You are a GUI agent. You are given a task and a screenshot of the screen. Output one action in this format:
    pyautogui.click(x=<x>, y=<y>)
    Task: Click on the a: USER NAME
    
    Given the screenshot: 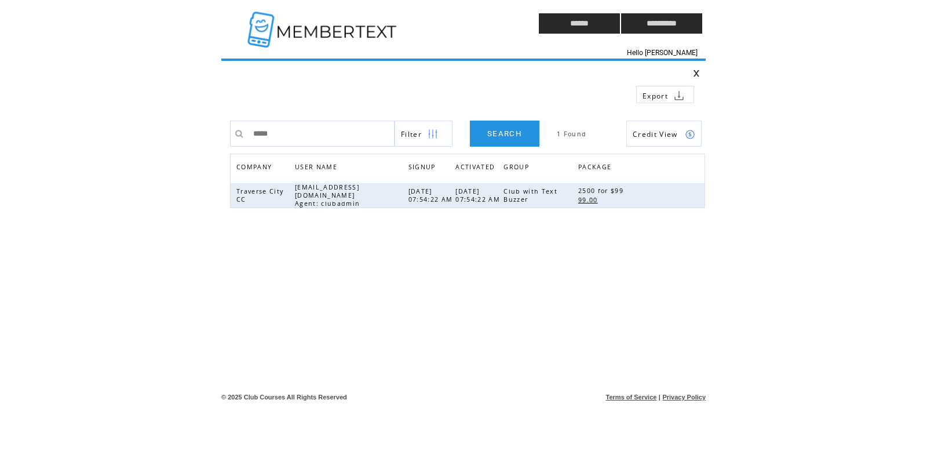 What is the action you would take?
    pyautogui.click(x=318, y=166)
    